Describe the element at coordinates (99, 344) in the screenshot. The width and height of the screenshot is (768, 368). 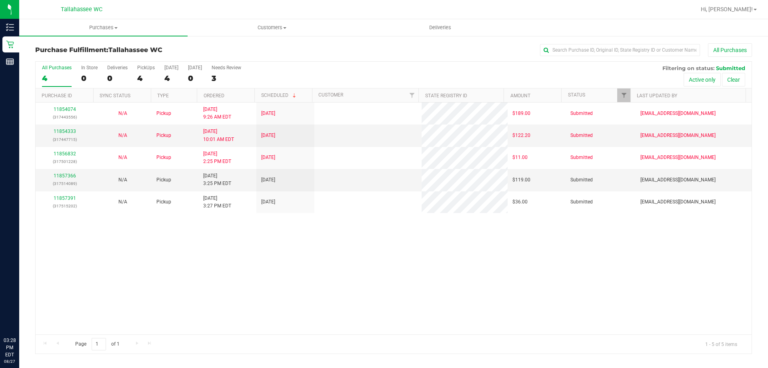
I see `input: 1` at that location.